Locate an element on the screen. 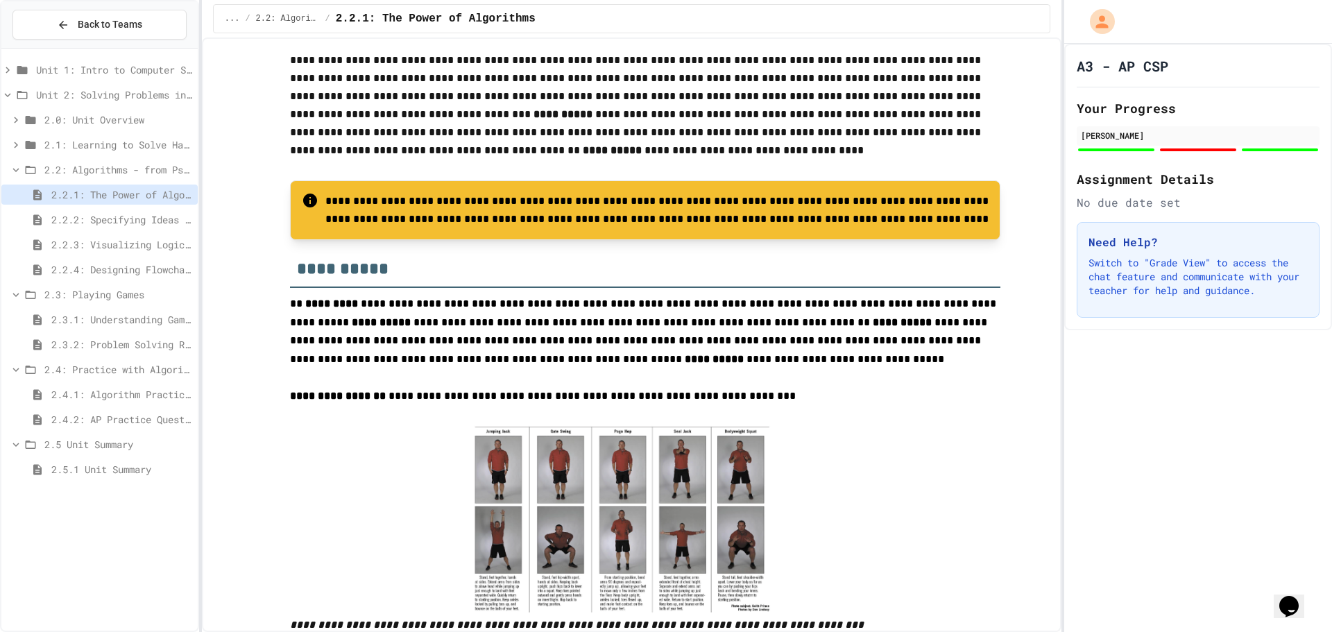  span: 2.3.1: Understanding Games with Flowcharts is located at coordinates (121, 319).